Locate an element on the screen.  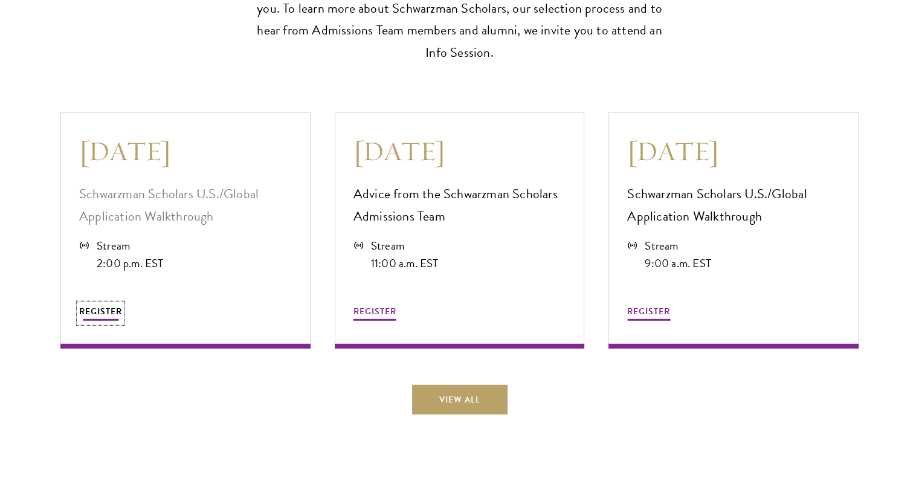
div: 11:00 a.m. EST is located at coordinates (405, 263).